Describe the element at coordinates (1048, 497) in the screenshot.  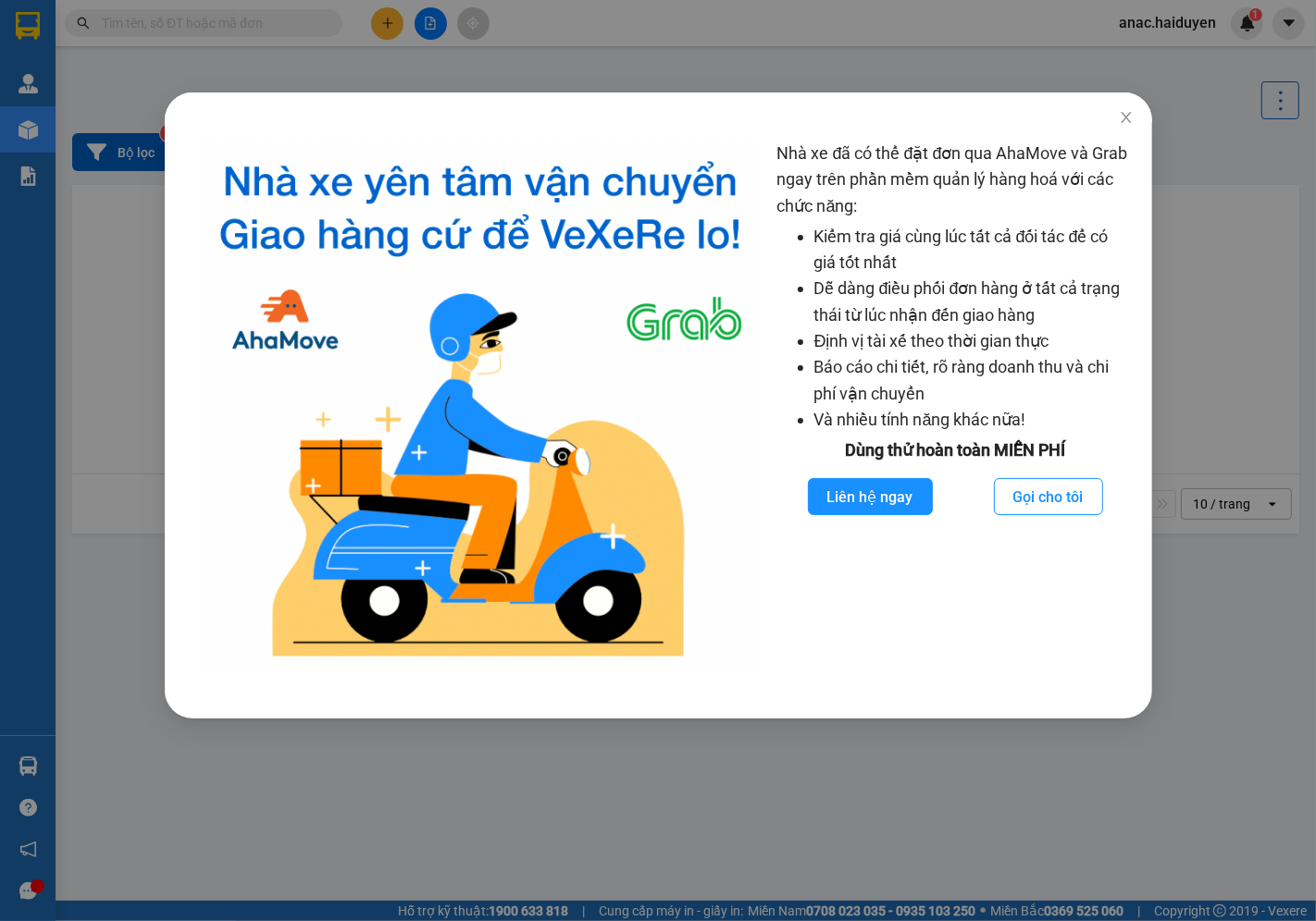
I see `span: Gọi cho tôi` at that location.